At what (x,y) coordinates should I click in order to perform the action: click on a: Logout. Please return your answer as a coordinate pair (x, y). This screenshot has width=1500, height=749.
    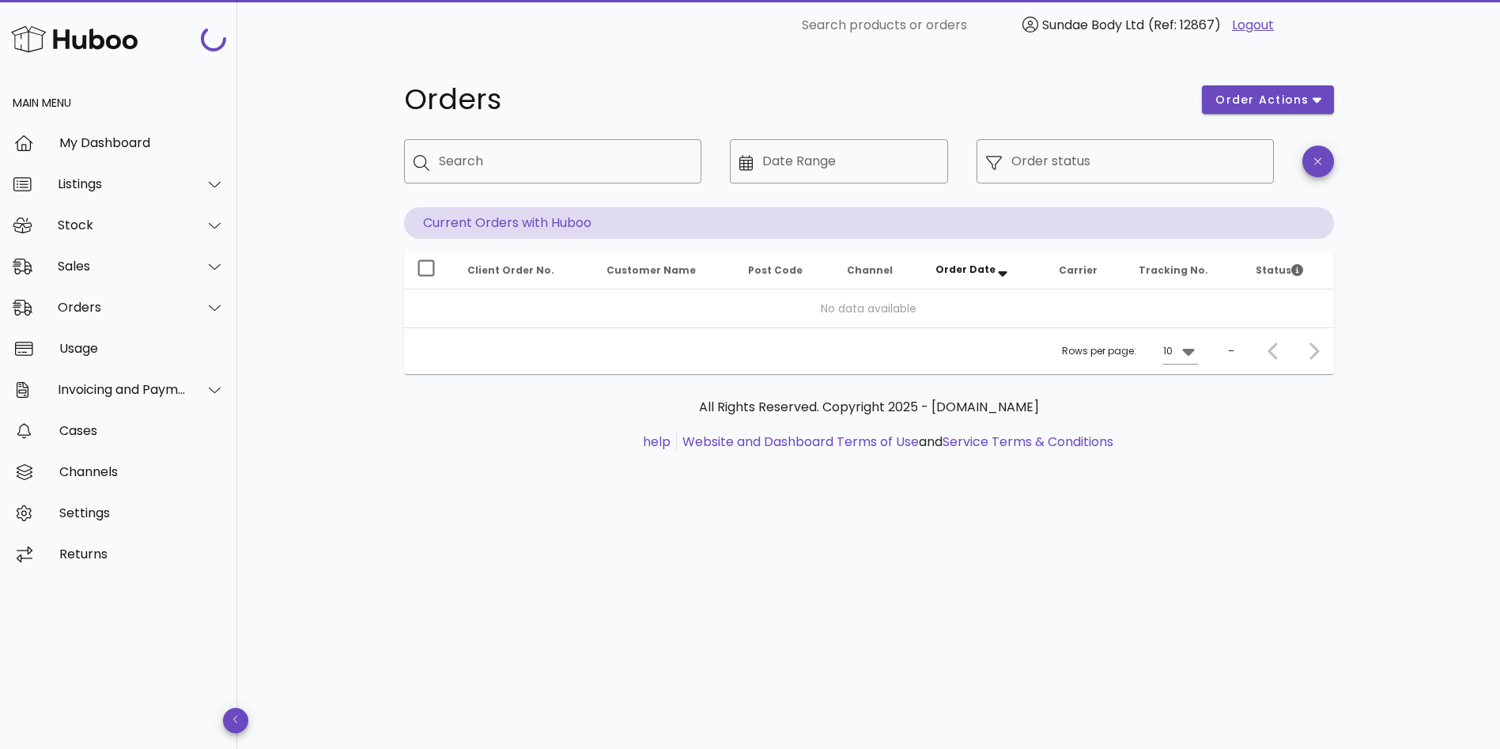
    Looking at the image, I should click on (1253, 25).